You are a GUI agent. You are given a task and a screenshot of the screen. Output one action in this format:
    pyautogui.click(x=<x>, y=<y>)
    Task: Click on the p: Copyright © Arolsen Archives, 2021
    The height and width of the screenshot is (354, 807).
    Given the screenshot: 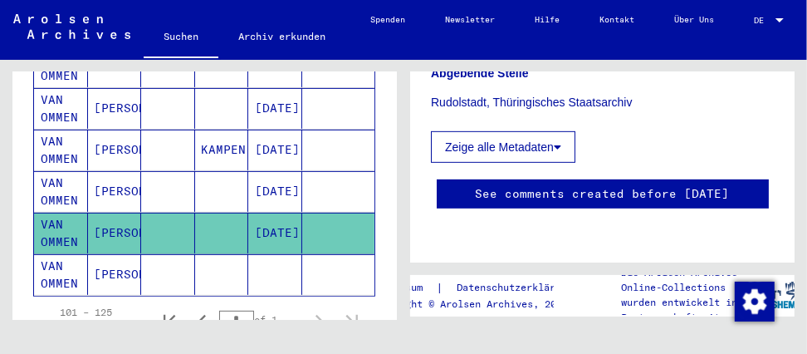 What is the action you would take?
    pyautogui.click(x=483, y=304)
    